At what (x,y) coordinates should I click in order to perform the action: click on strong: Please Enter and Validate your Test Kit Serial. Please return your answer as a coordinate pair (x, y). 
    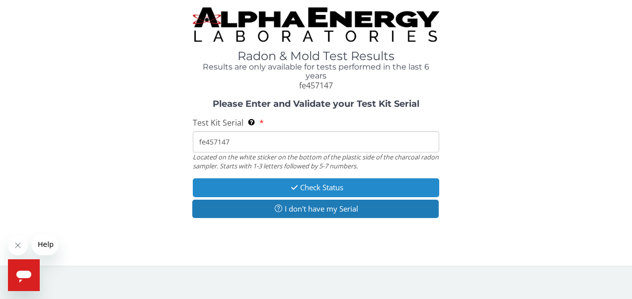
    Looking at the image, I should click on (316, 104).